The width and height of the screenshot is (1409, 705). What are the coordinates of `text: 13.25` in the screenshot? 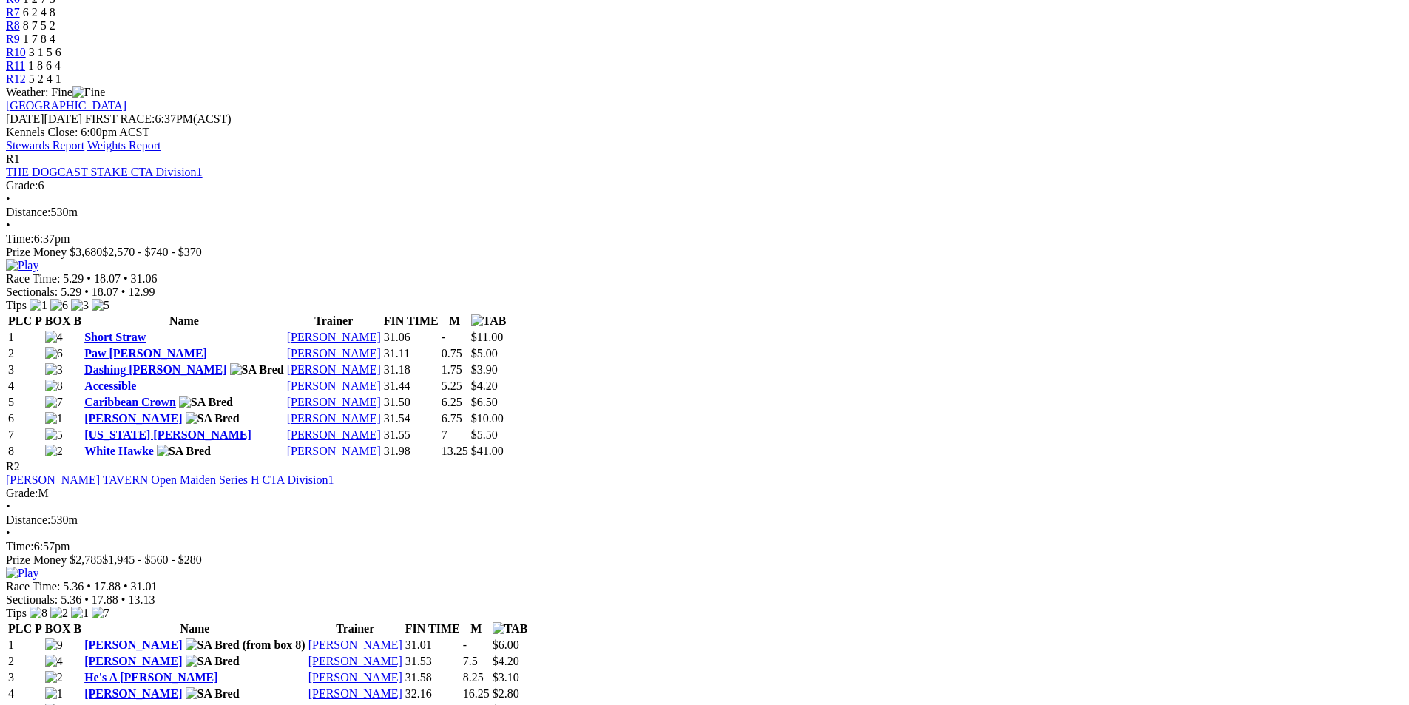 It's located at (455, 450).